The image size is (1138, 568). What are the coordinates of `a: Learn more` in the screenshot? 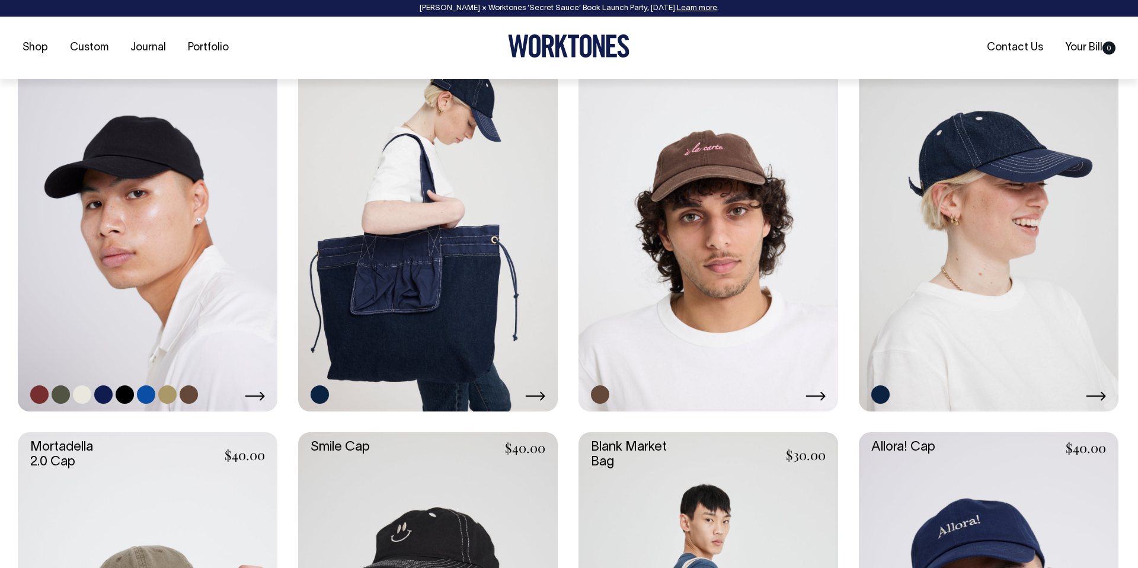 It's located at (697, 8).